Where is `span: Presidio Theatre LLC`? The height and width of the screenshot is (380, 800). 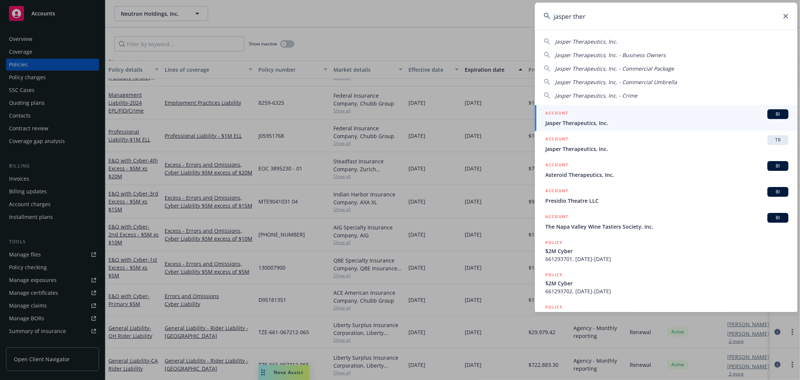 span: Presidio Theatre LLC is located at coordinates (667, 200).